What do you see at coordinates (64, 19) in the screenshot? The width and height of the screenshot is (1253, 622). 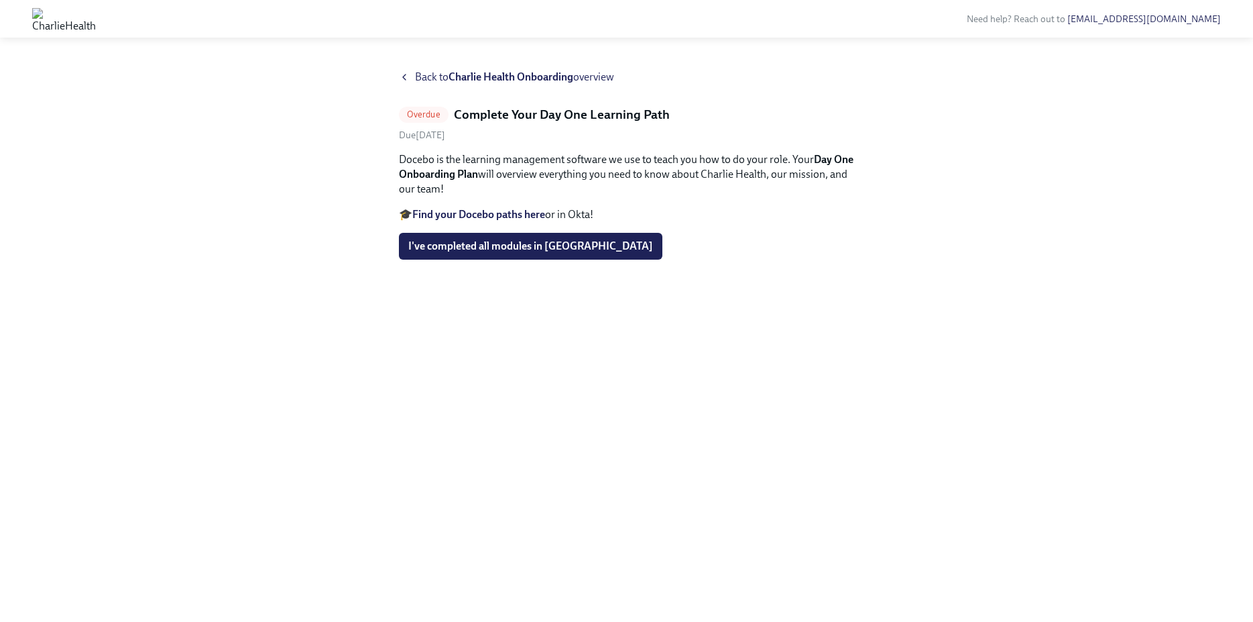 I see `img: CharlieHealth` at bounding box center [64, 19].